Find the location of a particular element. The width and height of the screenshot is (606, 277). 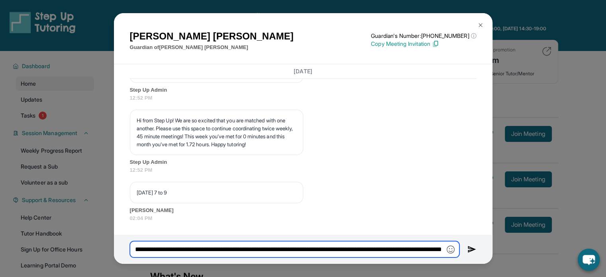

img: Copy Icon is located at coordinates (436, 44).